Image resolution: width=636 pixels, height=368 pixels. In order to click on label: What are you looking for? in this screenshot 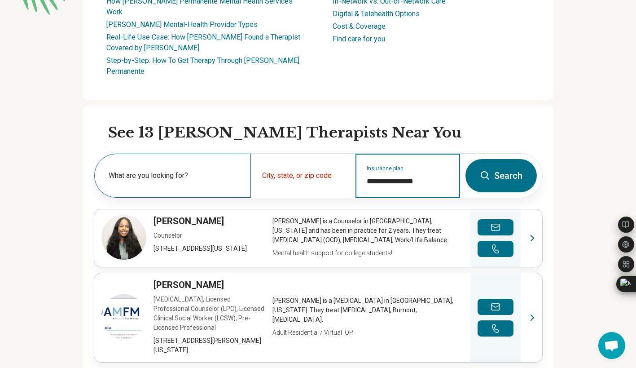, I will do `click(174, 176)`.